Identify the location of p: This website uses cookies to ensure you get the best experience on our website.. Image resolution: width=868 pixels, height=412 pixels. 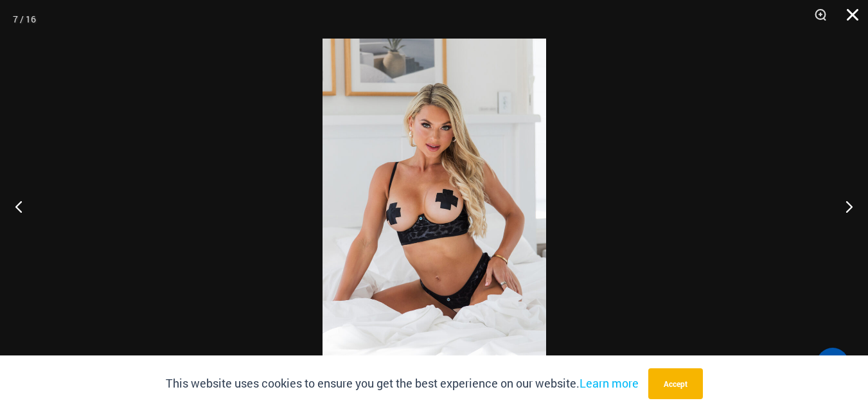
(402, 384).